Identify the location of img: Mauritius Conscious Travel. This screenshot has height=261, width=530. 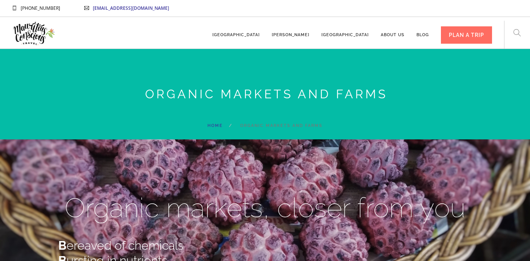
(34, 33).